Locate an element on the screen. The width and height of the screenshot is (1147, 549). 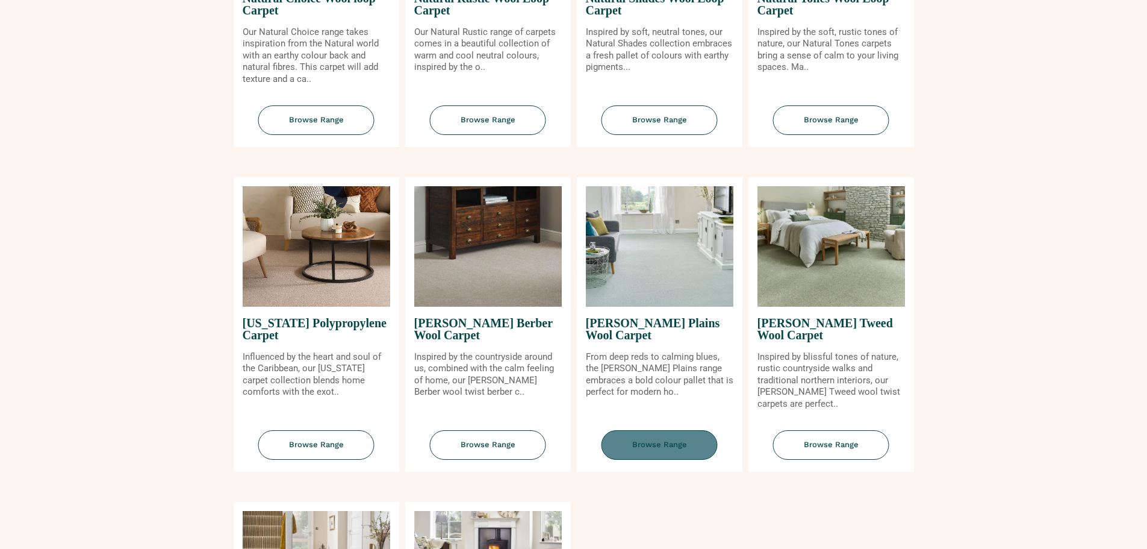
p: Our Natural Rustic range of carpets comes in a beautiful collection of warm and cool neutral colo... is located at coordinates (488, 50).